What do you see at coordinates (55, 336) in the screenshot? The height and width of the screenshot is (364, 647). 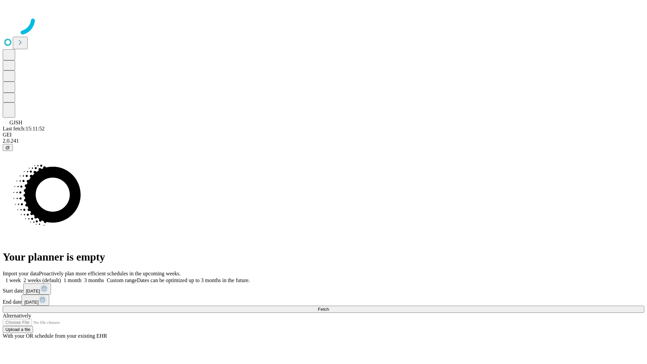 I see `span: With your OR schedule from your existing EHR` at bounding box center [55, 336].